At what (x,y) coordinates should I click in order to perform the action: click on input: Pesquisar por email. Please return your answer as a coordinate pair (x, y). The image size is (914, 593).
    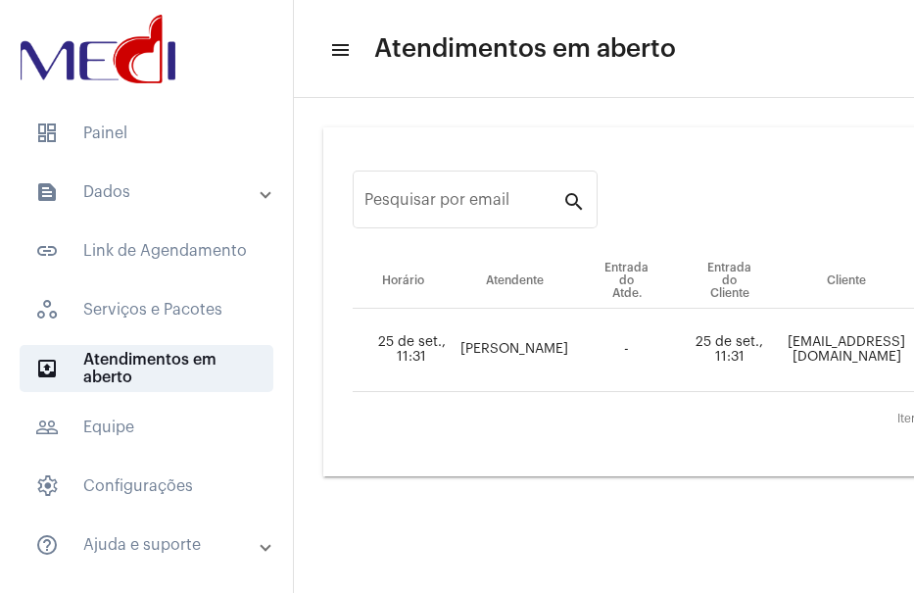
    Looking at the image, I should click on (463, 204).